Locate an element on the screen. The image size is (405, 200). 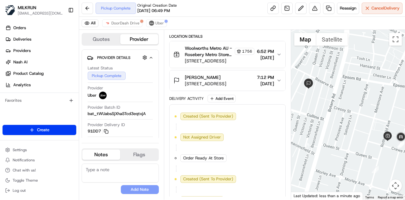
button: Create is located at coordinates (39, 130).